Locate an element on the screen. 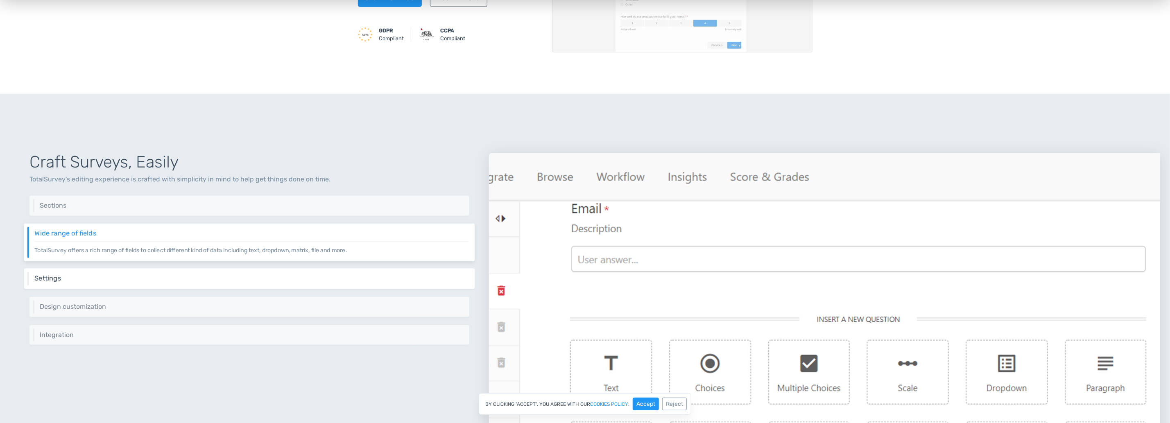  h6: Integration is located at coordinates (251, 335).